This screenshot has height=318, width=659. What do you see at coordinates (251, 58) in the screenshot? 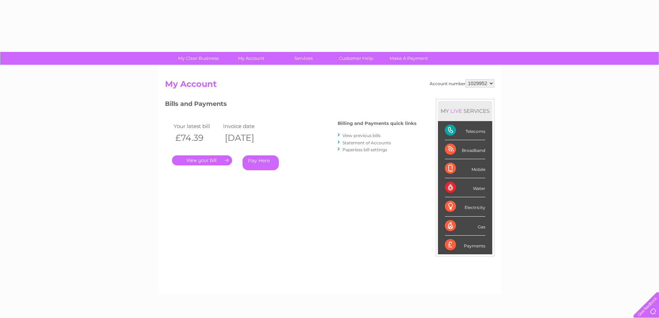
I see `a: My Account` at bounding box center [251, 58].